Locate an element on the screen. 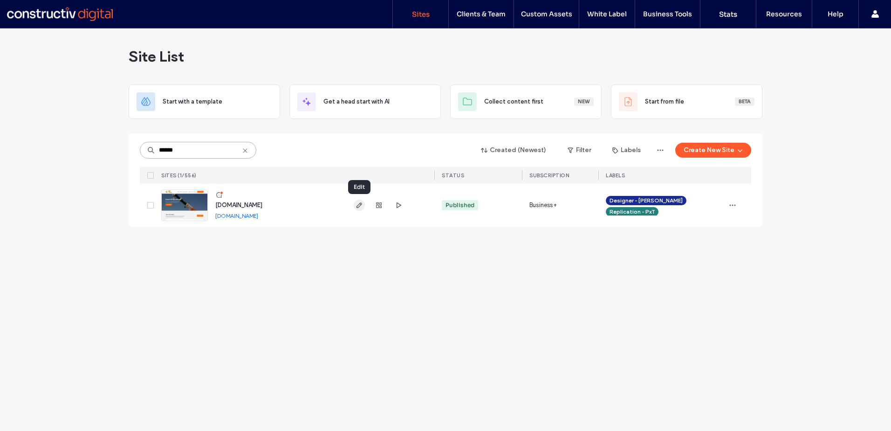 The image size is (891, 431). div: New is located at coordinates (584, 102).